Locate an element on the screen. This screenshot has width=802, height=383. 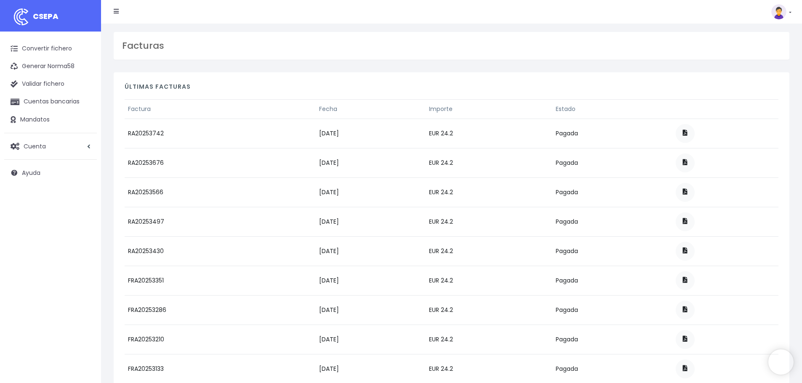
th: Factura is located at coordinates (220, 109).